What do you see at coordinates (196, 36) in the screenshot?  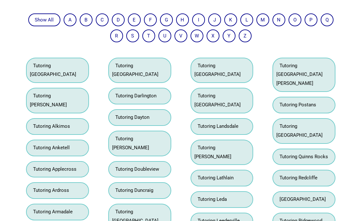 I see `a: W` at bounding box center [196, 36].